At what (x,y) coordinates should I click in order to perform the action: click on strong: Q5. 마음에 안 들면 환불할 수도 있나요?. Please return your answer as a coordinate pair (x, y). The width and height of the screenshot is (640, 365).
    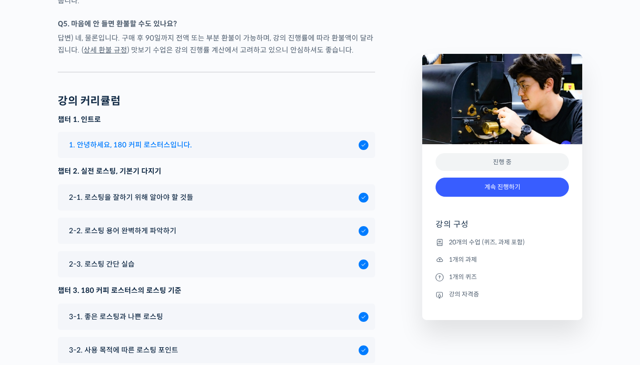
    Looking at the image, I should click on (117, 24).